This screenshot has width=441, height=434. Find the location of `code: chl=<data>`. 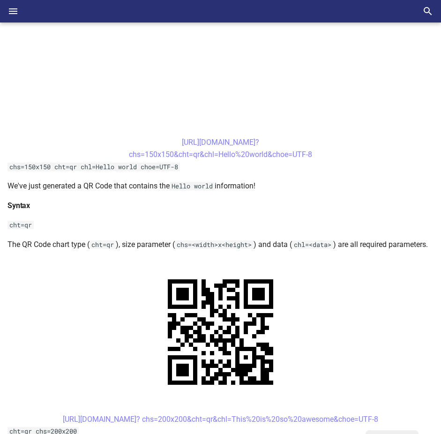

code: chl=<data> is located at coordinates (313, 245).